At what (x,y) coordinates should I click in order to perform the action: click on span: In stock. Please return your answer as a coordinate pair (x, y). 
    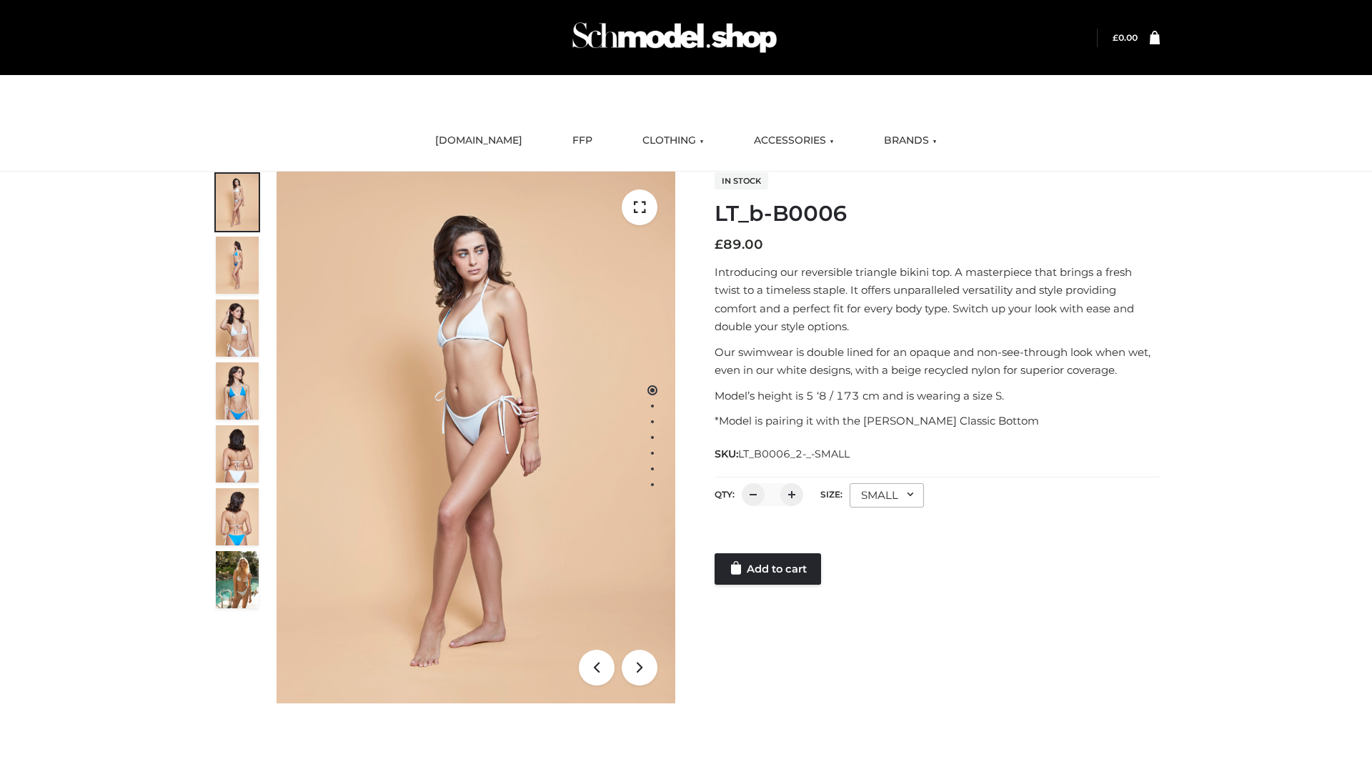
    Looking at the image, I should click on (741, 181).